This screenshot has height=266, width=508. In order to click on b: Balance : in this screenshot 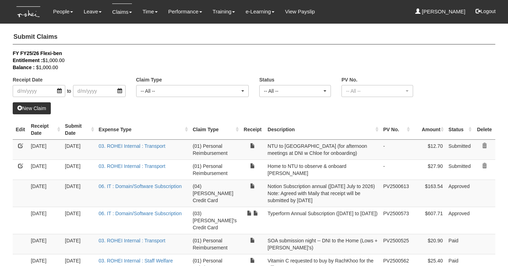, I will do `click(24, 67)`.